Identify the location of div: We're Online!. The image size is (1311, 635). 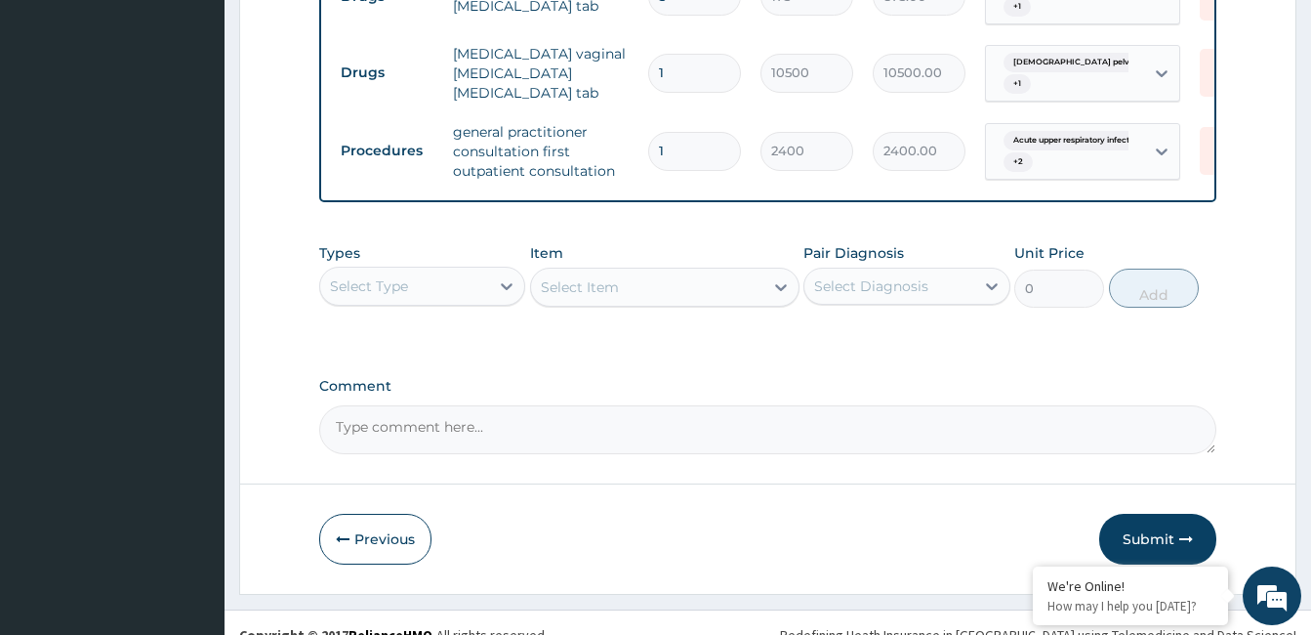
(1130, 586).